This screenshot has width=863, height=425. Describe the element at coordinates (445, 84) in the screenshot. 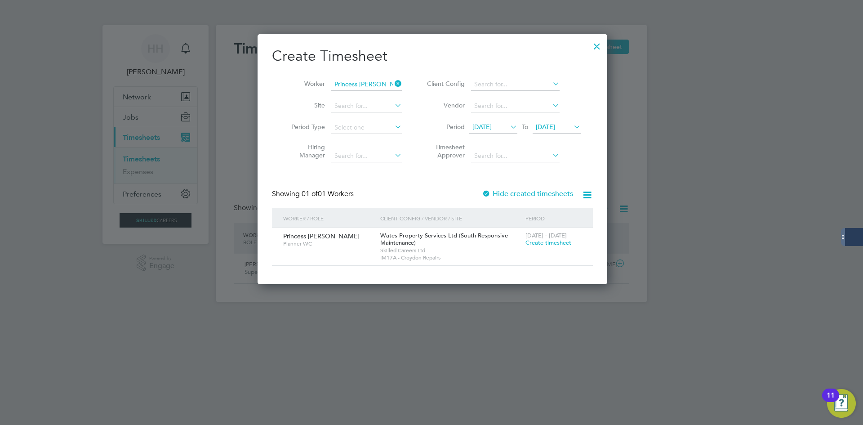

I see `label: Client Config` at that location.